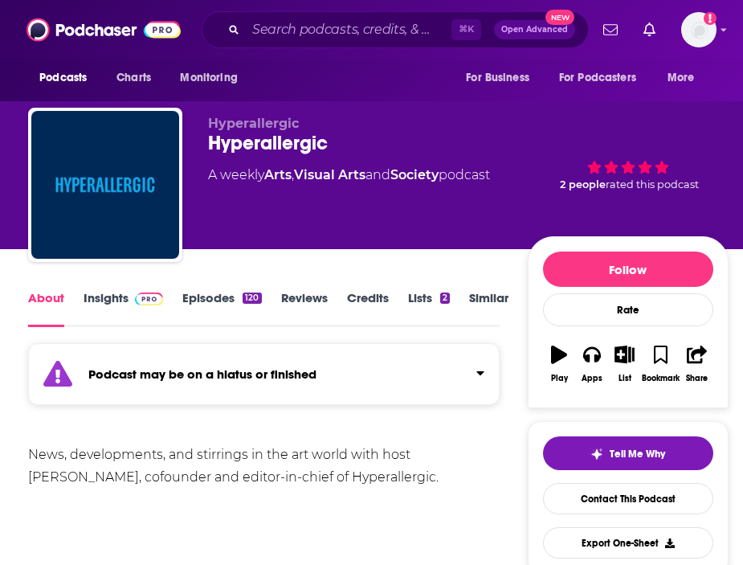  Describe the element at coordinates (395, 30) in the screenshot. I see `div: Search podcasts, credits, & more...` at that location.